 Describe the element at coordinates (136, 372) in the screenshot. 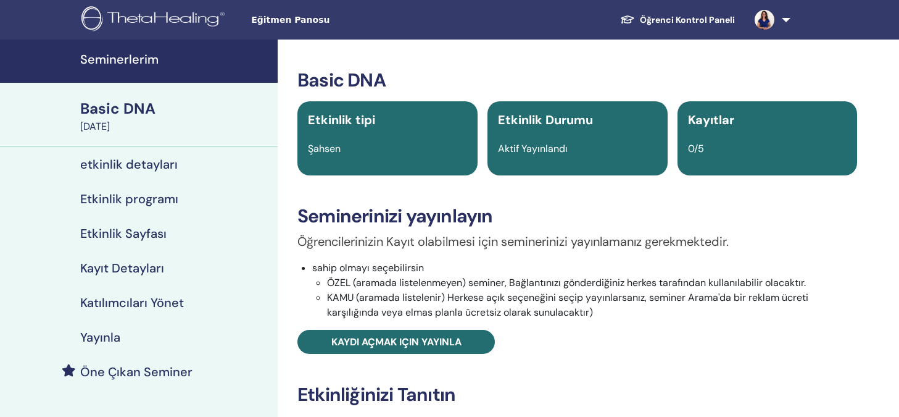

I see `h4: Öne Çıkan Seminer` at that location.